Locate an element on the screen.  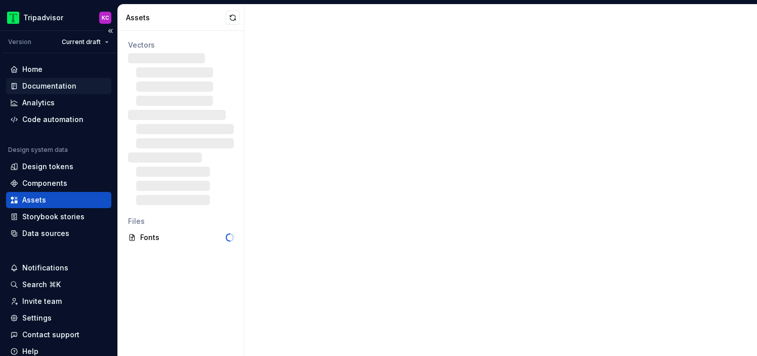
button: TripadvisorKC is located at coordinates (59, 17).